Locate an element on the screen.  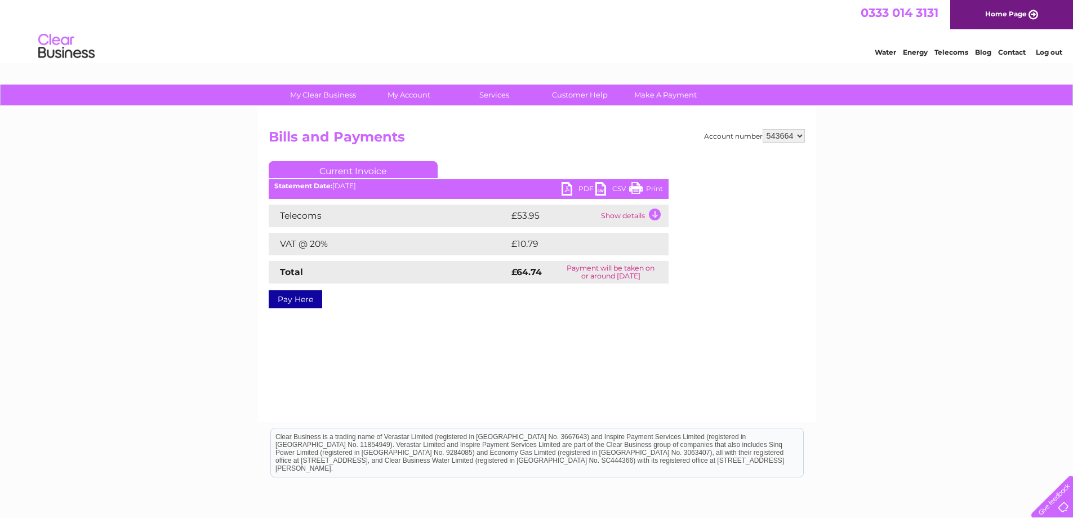
a: Blog is located at coordinates (983, 52).